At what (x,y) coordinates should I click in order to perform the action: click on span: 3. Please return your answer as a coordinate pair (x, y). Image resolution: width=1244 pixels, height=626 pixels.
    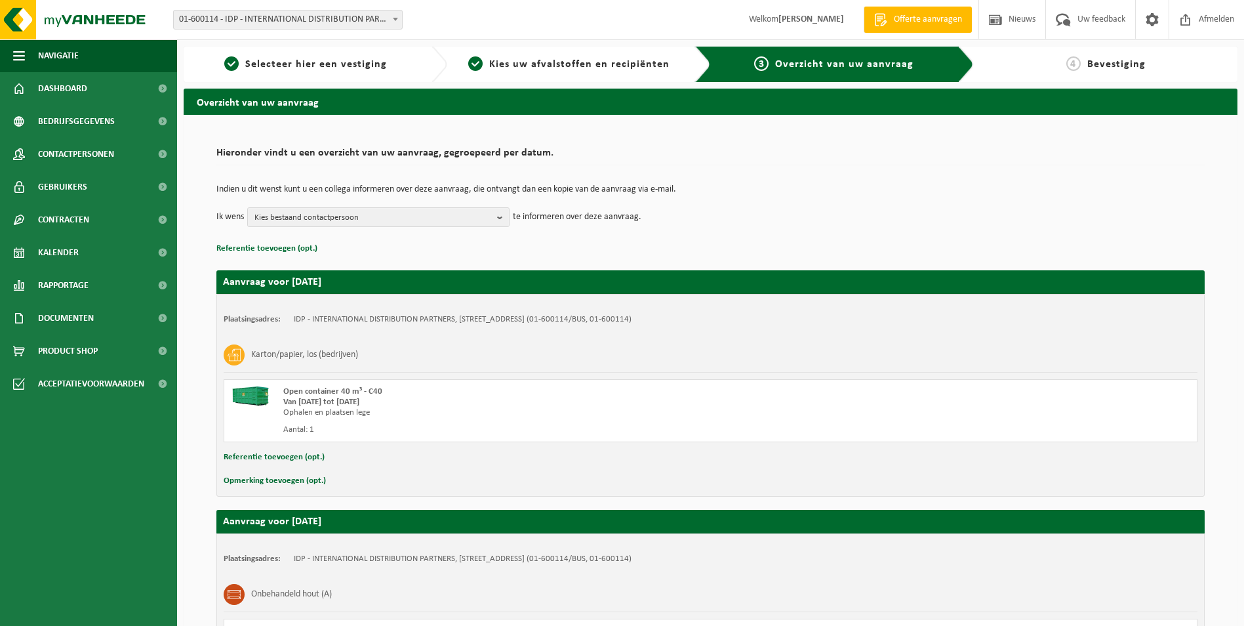
    Looking at the image, I should click on (762, 64).